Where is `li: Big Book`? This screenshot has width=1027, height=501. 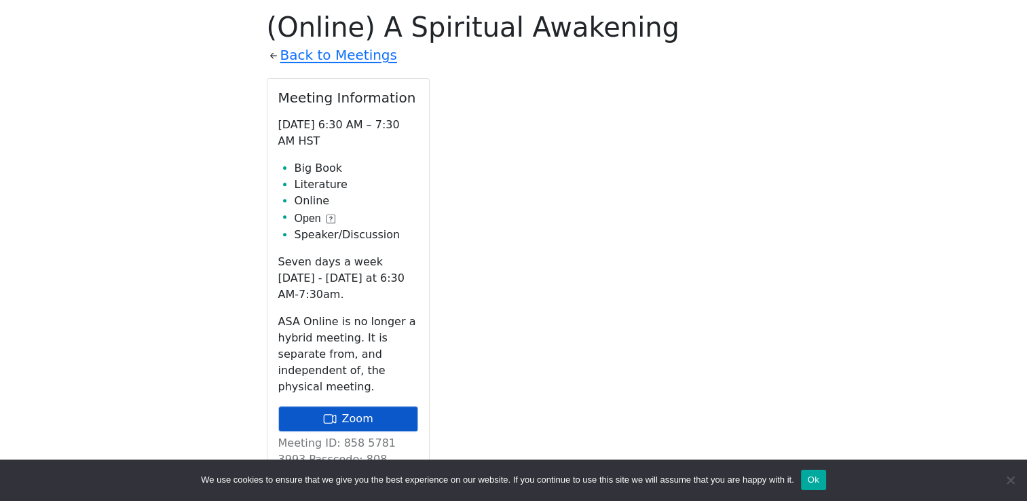
li: Big Book is located at coordinates (356, 168).